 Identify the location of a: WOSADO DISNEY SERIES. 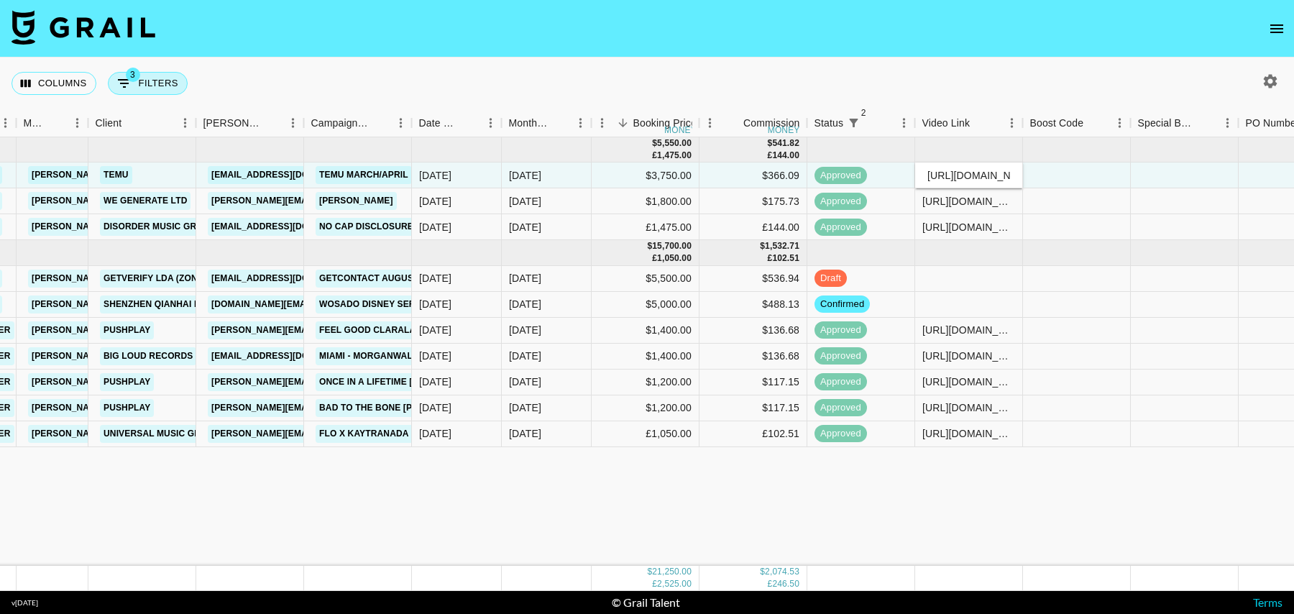
(374, 304).